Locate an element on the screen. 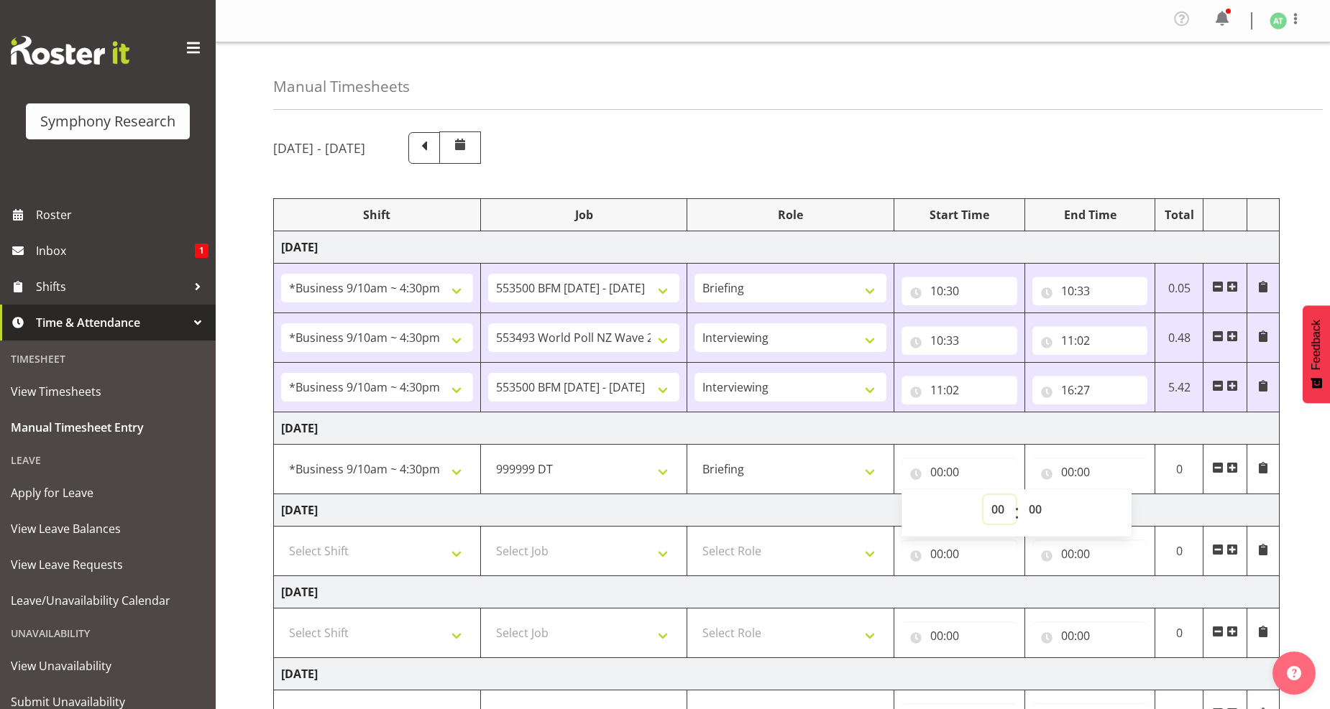 The width and height of the screenshot is (1330, 709). a: Manual Timesheet Entry is located at coordinates (108, 428).